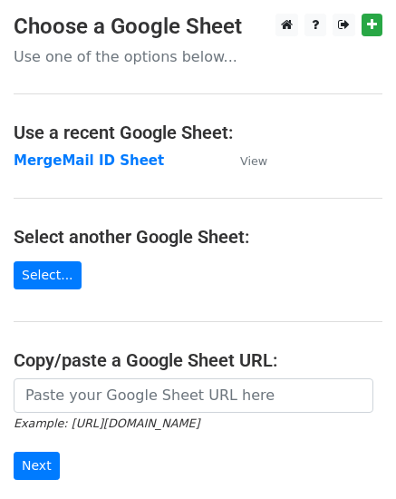  I want to click on a: Select..., so click(47, 275).